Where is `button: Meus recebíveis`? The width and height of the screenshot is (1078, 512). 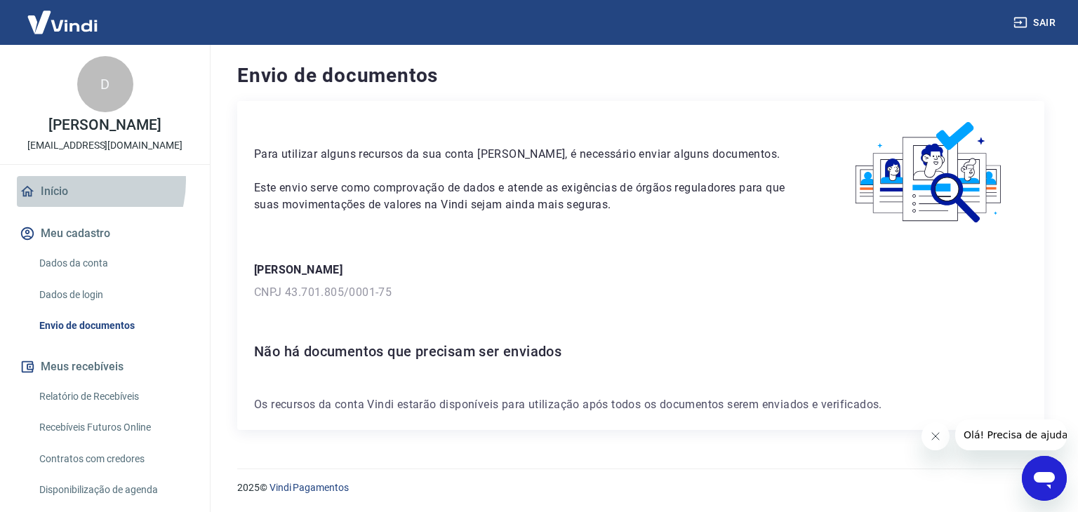
button: Meus recebíveis is located at coordinates (105, 367).